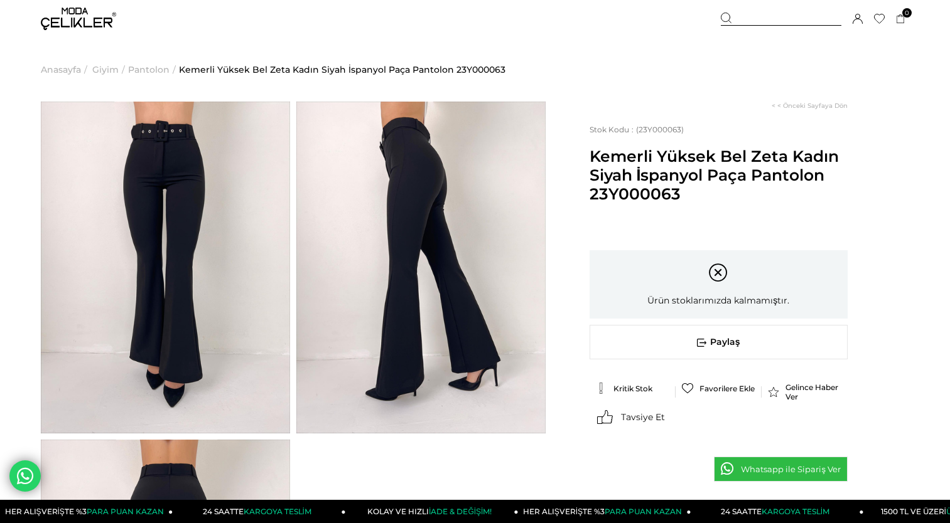  What do you see at coordinates (632, 389) in the screenshot?
I see `a: Kritik Stok` at bounding box center [632, 389].